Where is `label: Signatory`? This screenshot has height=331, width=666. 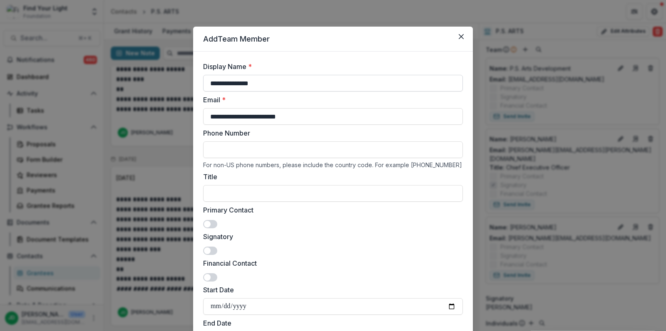 label: Signatory is located at coordinates (331, 237).